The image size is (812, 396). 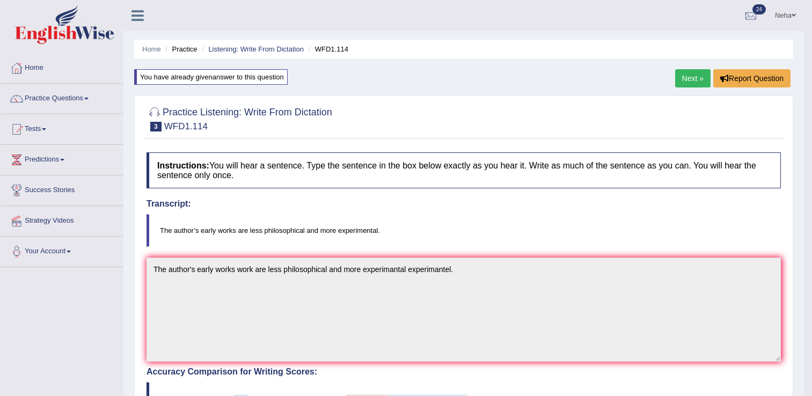 What do you see at coordinates (156, 127) in the screenshot?
I see `span: 3` at bounding box center [156, 127].